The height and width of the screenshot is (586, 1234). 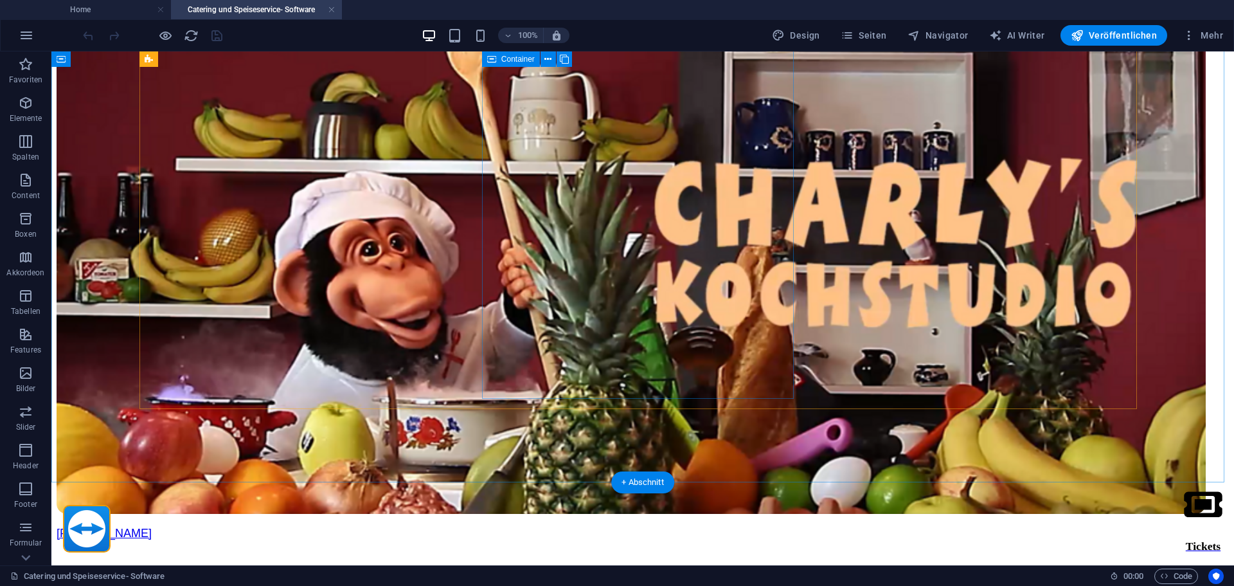 What do you see at coordinates (1216, 576) in the screenshot?
I see `button: Usercentrics` at bounding box center [1216, 576].